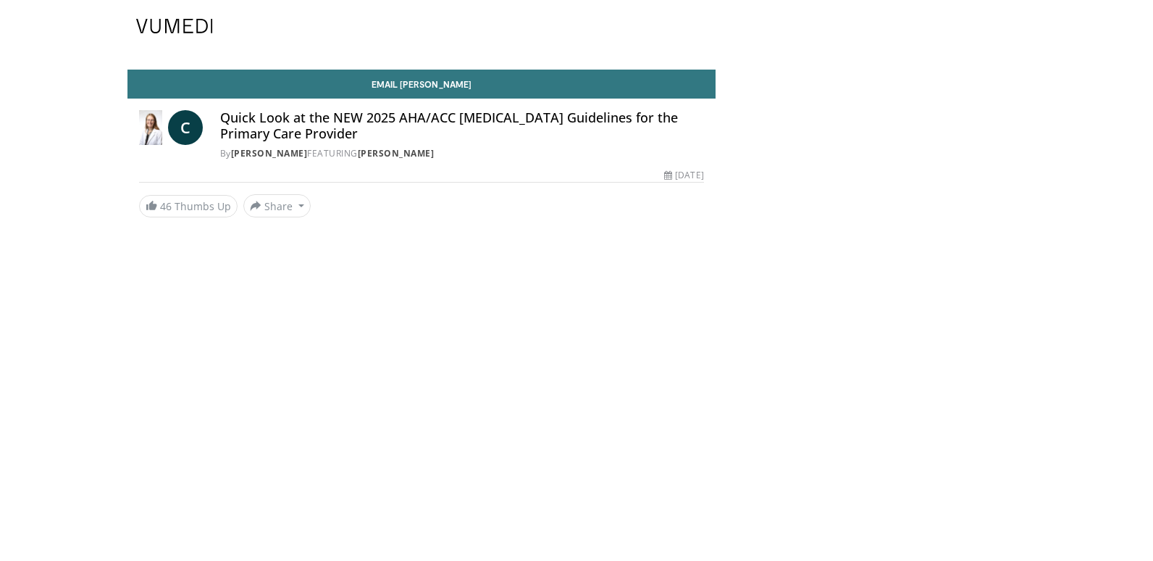 Image resolution: width=1153 pixels, height=561 pixels. I want to click on img: VuMedi Logo, so click(175, 26).